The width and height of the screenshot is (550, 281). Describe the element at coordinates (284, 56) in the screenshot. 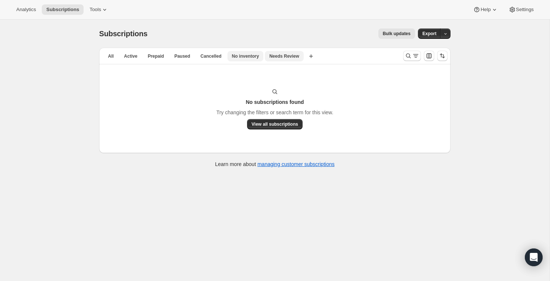

I see `span: Needs Review` at that location.